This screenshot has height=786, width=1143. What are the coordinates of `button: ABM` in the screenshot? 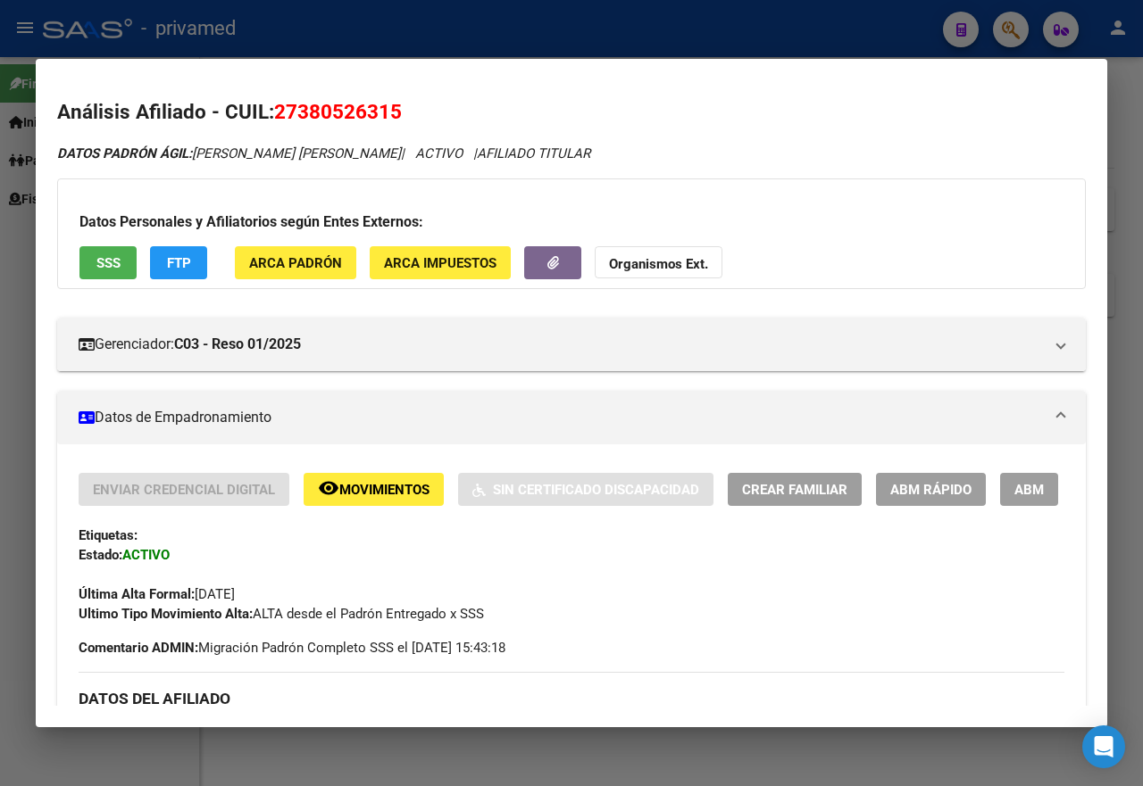 It's located at (1028, 489).